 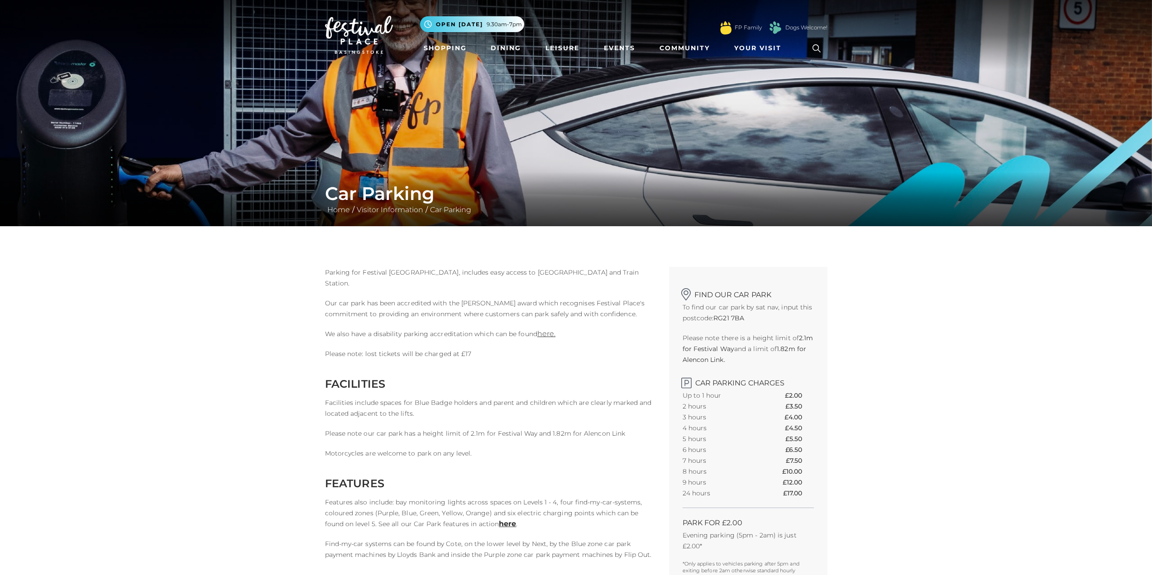 I want to click on a: Dogs Welcome!, so click(x=806, y=28).